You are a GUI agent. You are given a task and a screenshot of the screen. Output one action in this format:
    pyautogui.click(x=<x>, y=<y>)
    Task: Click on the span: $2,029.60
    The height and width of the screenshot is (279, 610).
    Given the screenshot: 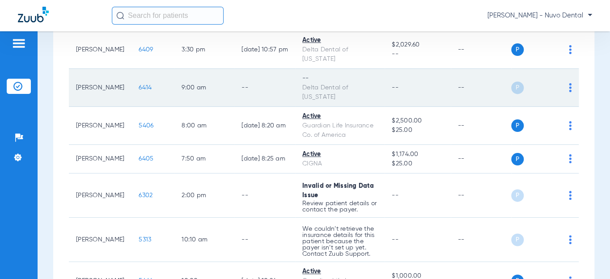 What is the action you would take?
    pyautogui.click(x=417, y=45)
    